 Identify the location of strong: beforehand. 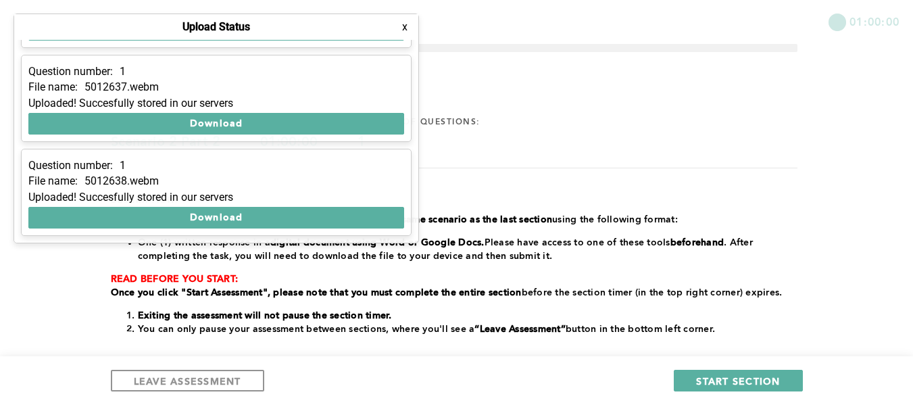
(697, 243).